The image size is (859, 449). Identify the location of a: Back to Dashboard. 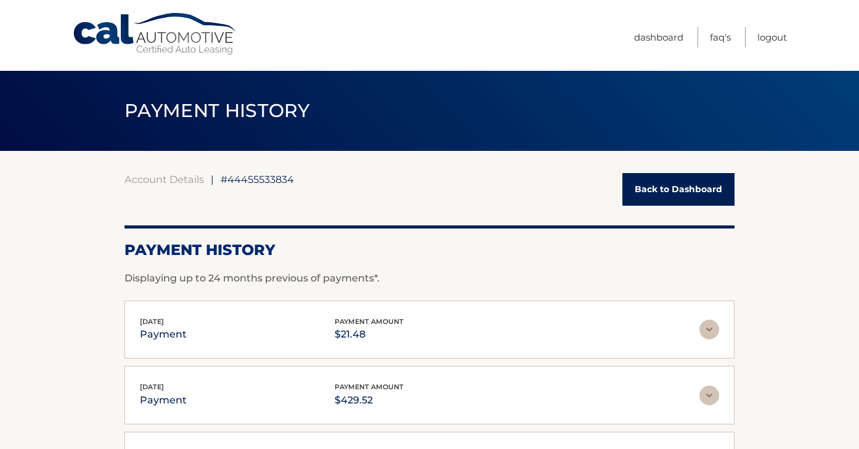
(678, 189).